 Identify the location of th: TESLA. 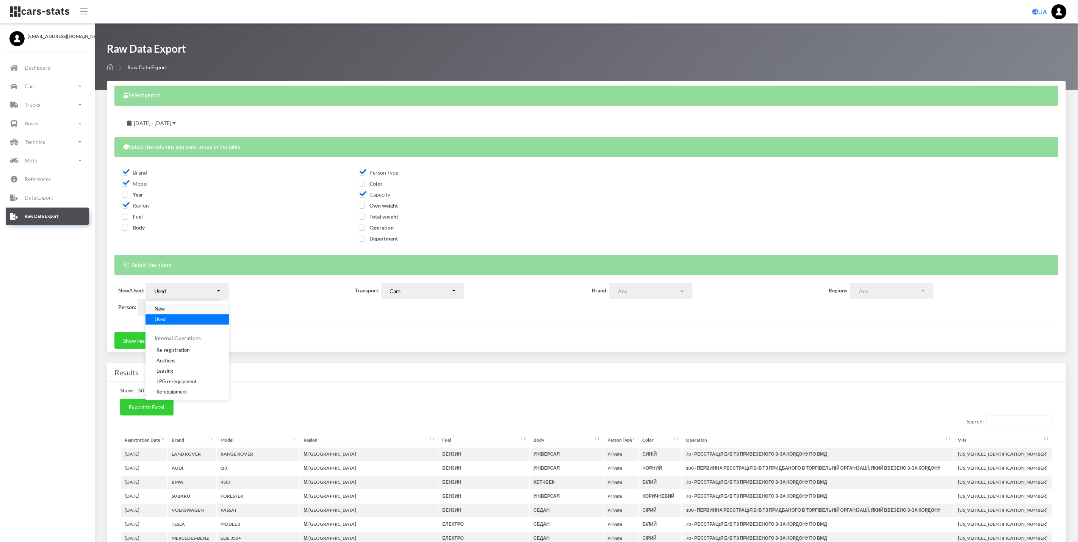
(192, 524).